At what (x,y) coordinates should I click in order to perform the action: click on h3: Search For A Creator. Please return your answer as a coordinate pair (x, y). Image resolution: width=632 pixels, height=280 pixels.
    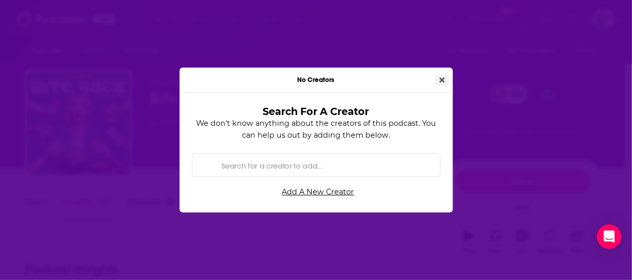
    Looking at the image, I should click on (316, 111).